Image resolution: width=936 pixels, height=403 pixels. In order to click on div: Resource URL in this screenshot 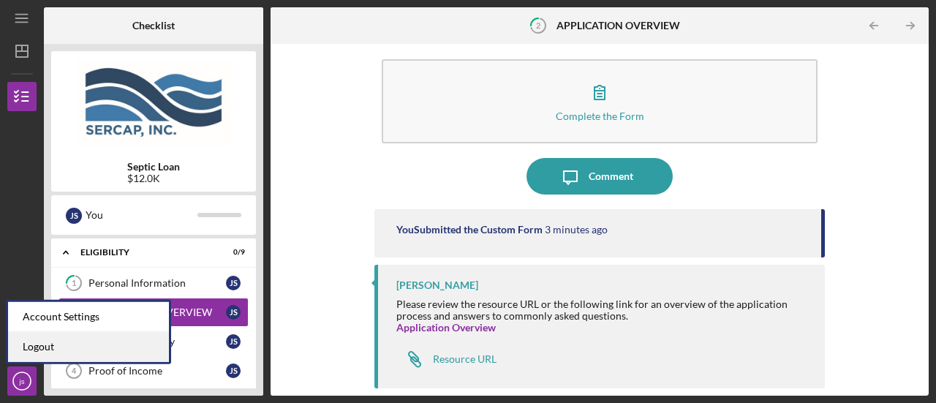, I will do `click(464, 359)`.